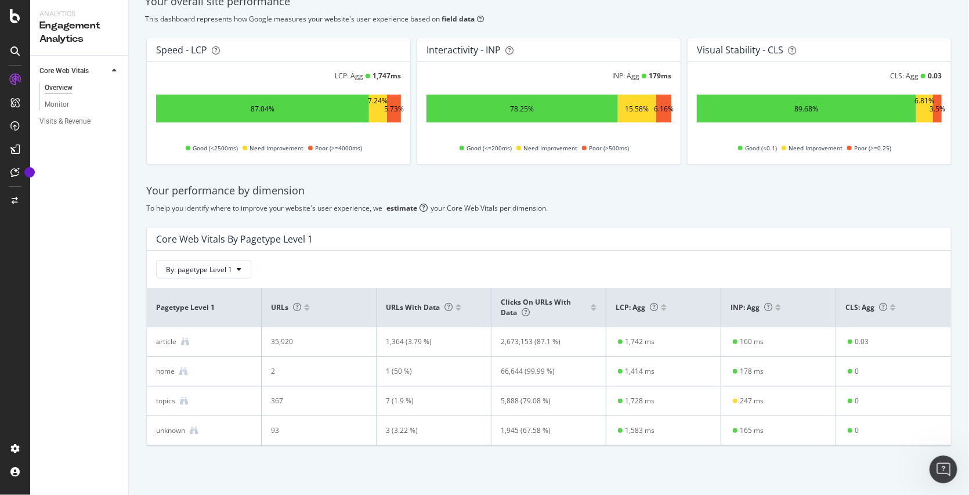 The width and height of the screenshot is (969, 495). What do you see at coordinates (74, 71) in the screenshot?
I see `a: Core Web Vitals` at bounding box center [74, 71].